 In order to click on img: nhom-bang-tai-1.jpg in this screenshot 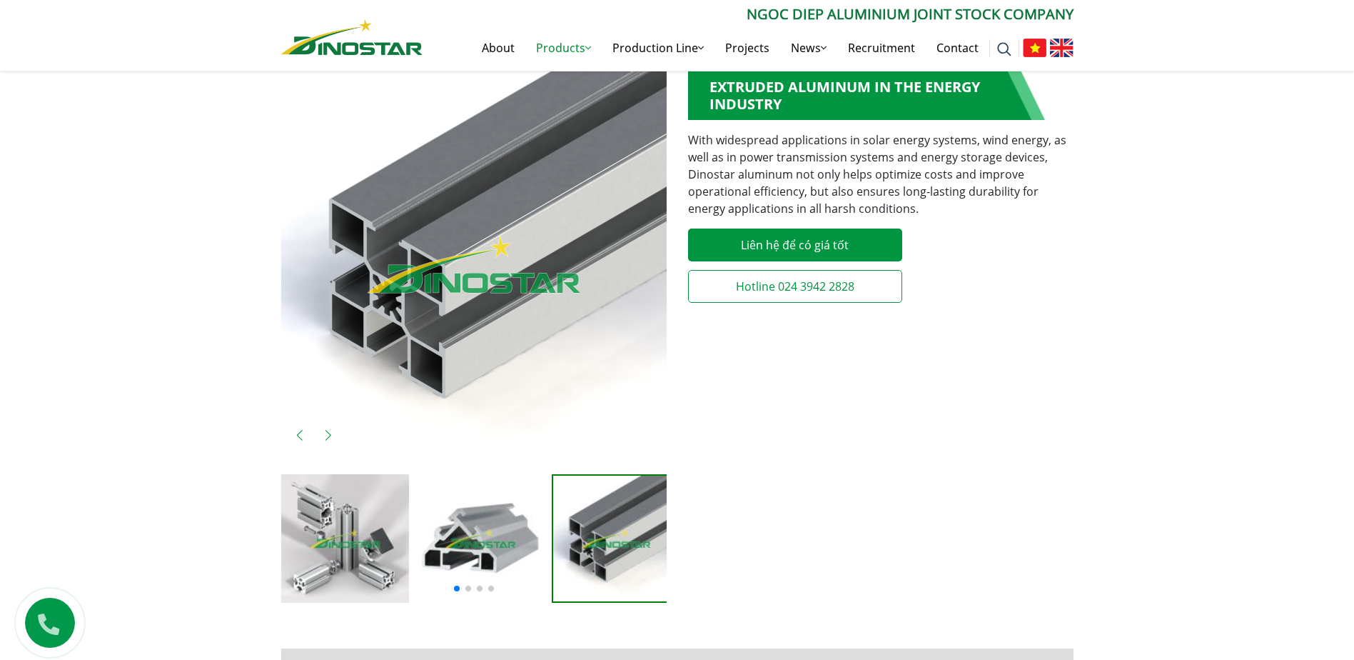, I will do `click(474, 264)`.